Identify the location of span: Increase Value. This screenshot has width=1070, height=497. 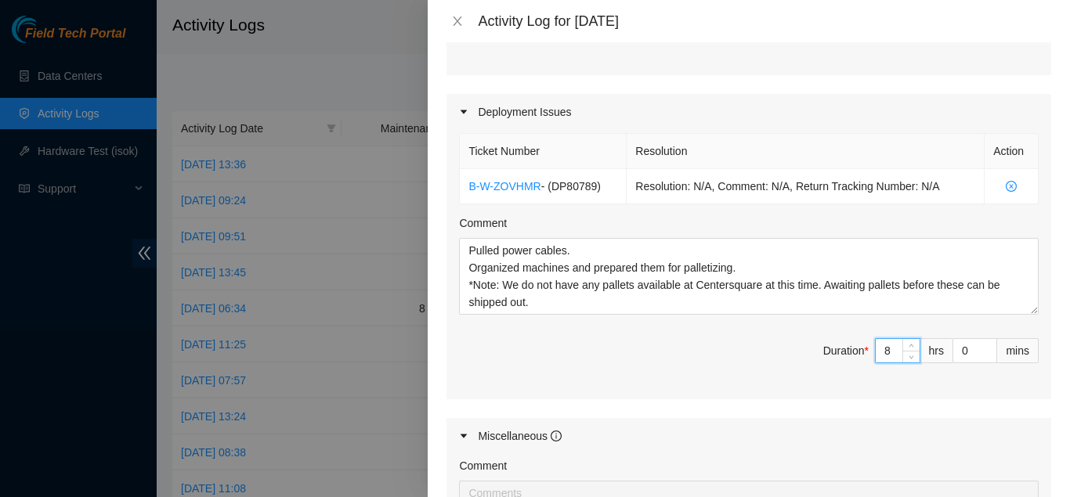
(911, 345).